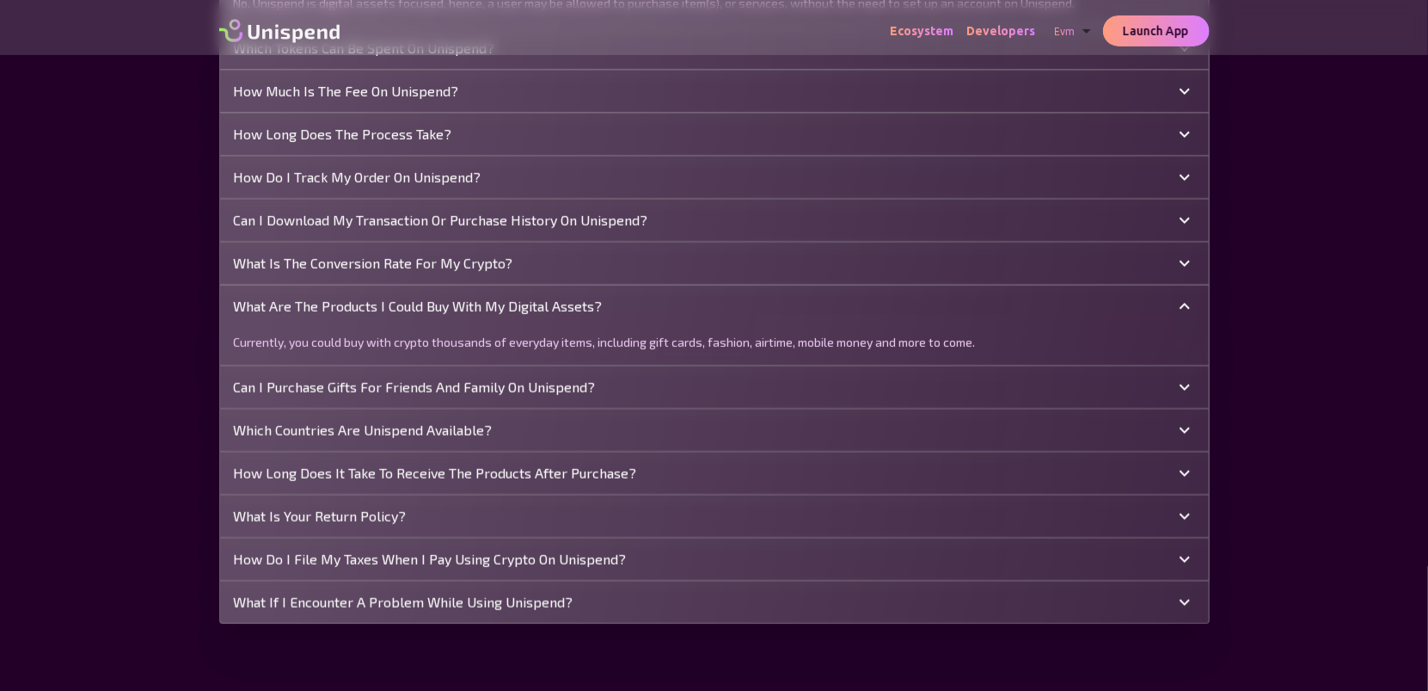 This screenshot has width=1428, height=691. Describe the element at coordinates (715, 559) in the screenshot. I see `div: How do I file my taxes when I pay using crypto on Unispend?` at that location.